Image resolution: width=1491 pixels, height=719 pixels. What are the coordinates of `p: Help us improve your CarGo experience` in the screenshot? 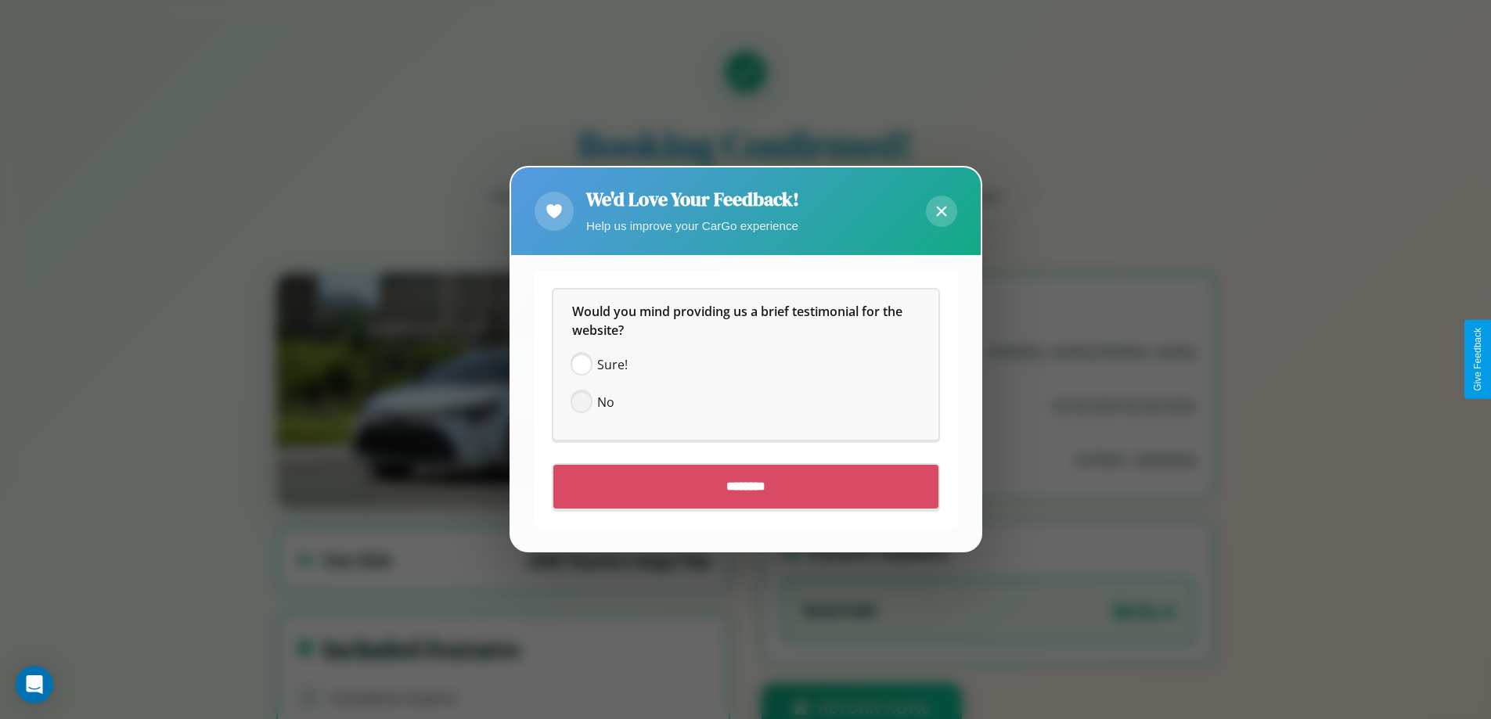 It's located at (693, 225).